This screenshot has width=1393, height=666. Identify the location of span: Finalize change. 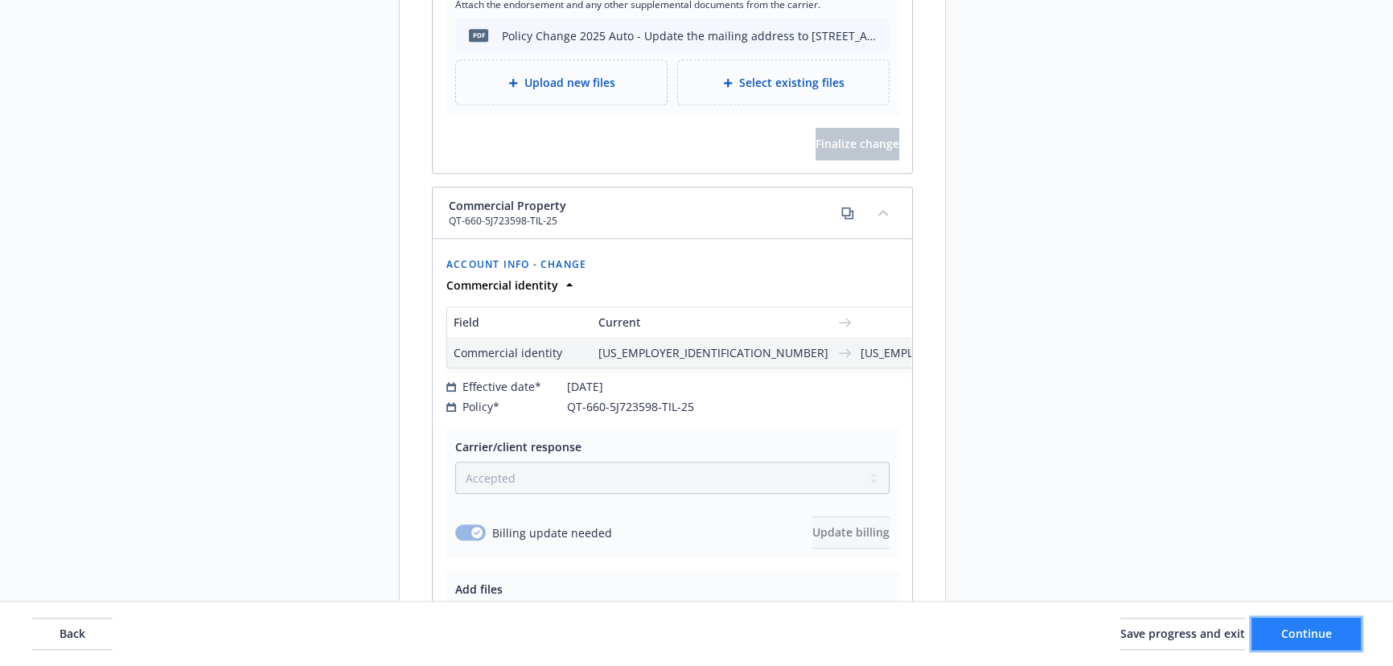
(858, 143).